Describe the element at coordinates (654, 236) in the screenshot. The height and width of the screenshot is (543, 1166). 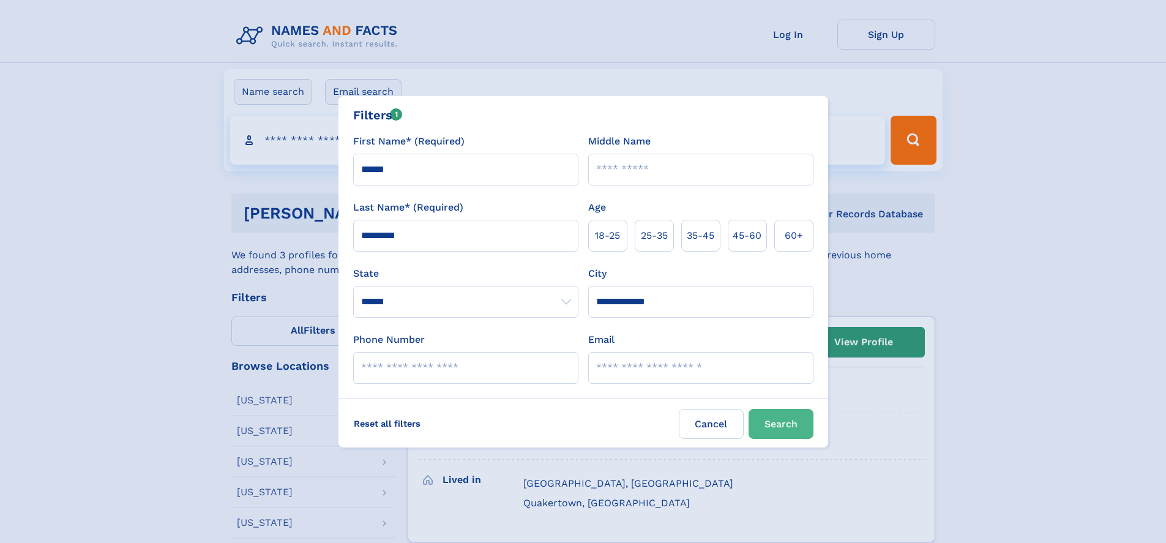
I see `span: 25‑35` at that location.